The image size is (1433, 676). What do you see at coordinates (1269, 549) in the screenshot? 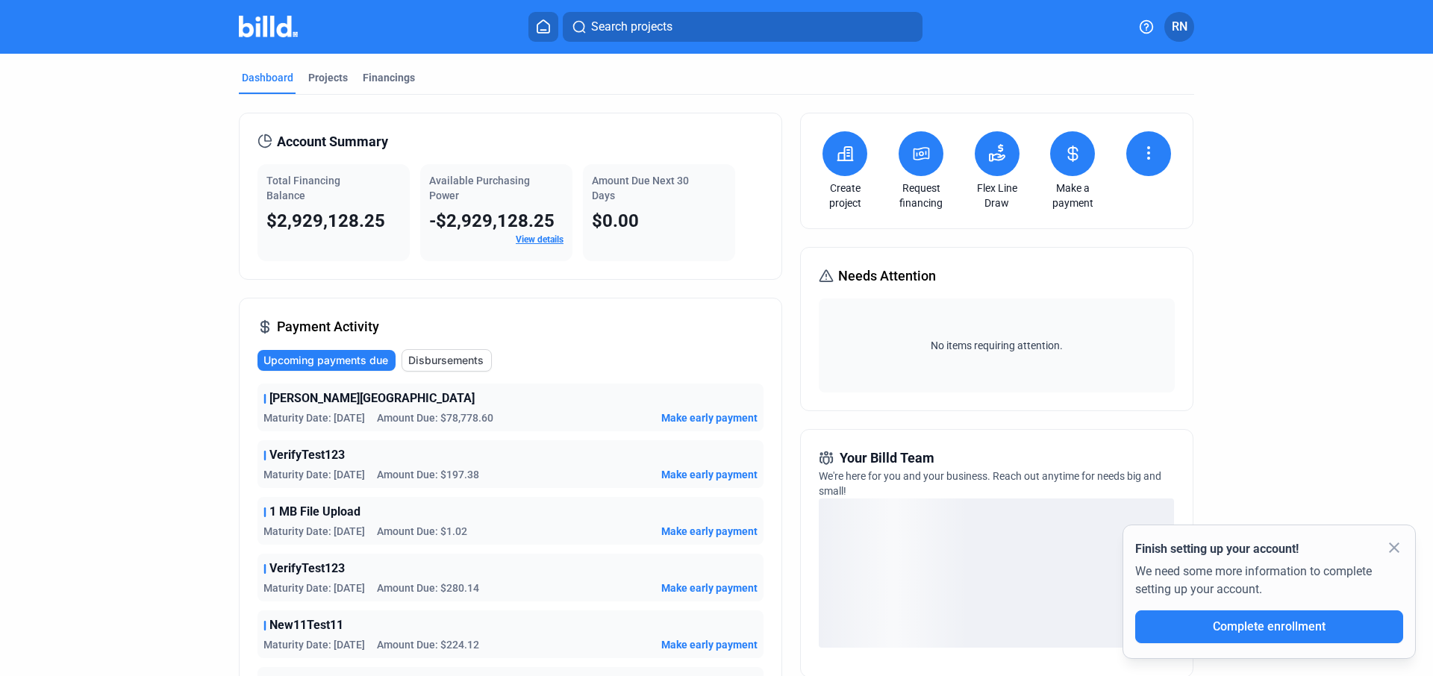
I see `div: Finish setting up your account!` at bounding box center [1269, 549].